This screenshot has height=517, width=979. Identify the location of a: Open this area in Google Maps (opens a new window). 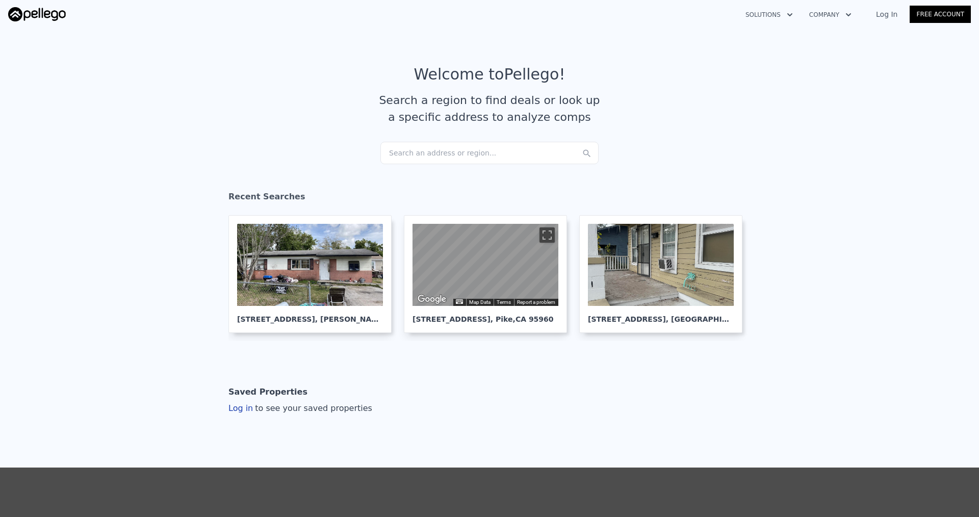
(432, 299).